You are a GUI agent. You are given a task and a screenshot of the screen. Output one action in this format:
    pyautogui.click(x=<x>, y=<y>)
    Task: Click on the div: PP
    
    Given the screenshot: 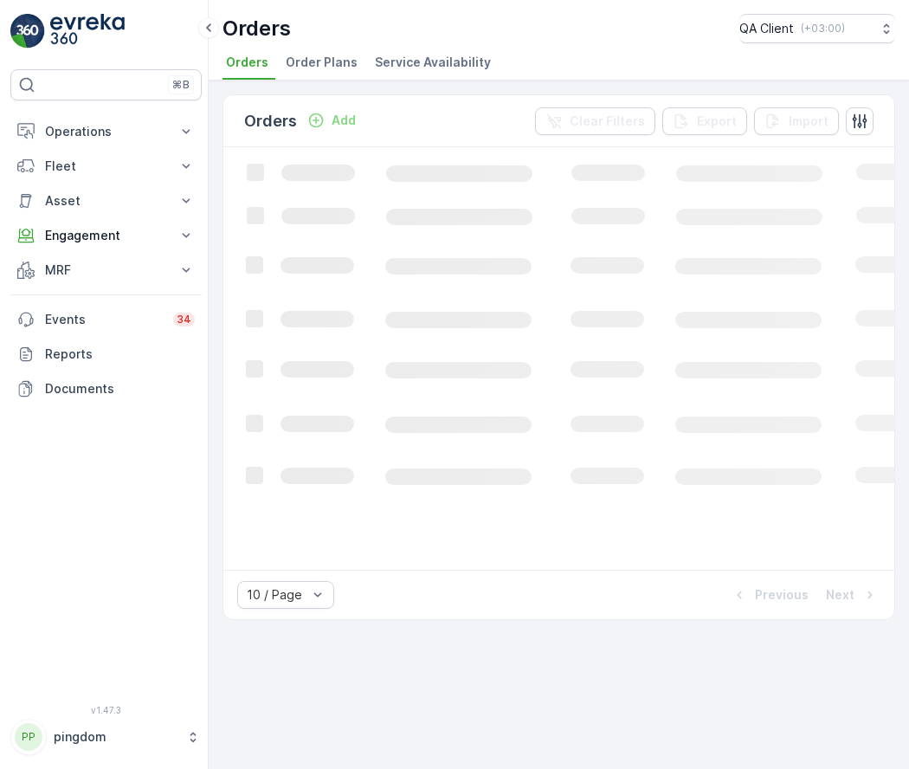 What is the action you would take?
    pyautogui.click(x=29, y=737)
    